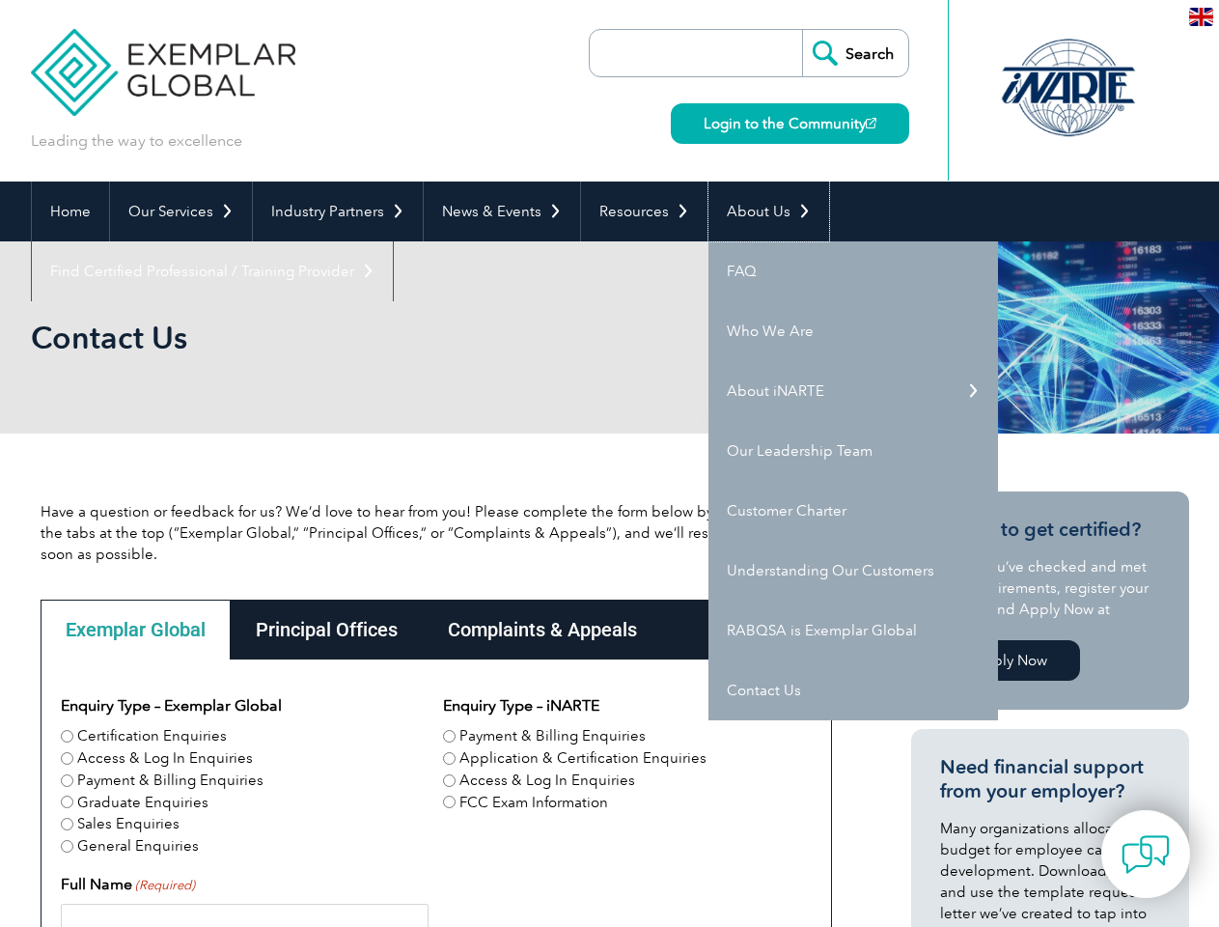  I want to click on a: RABQSA is Exemplar Global, so click(853, 630).